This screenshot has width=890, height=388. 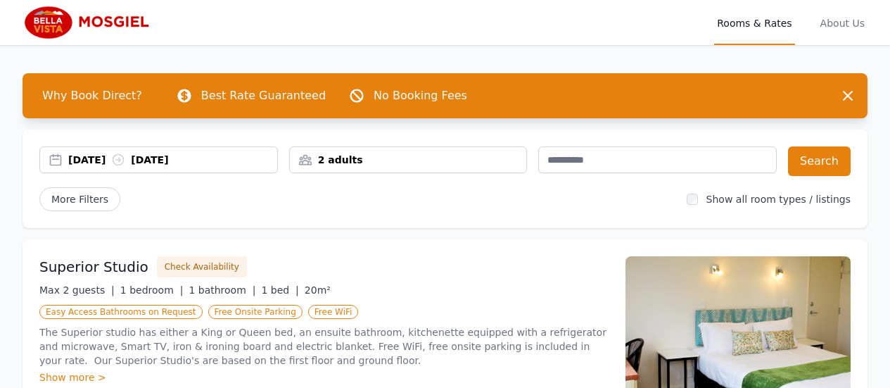 What do you see at coordinates (333, 312) in the screenshot?
I see `span: Free WiFi` at bounding box center [333, 312].